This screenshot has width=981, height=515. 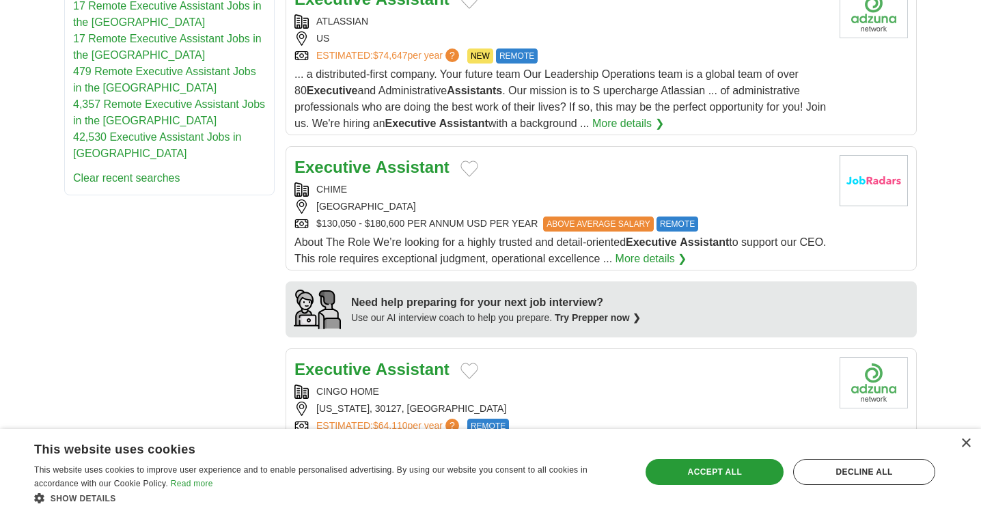 I want to click on strong: Assistants, so click(x=474, y=90).